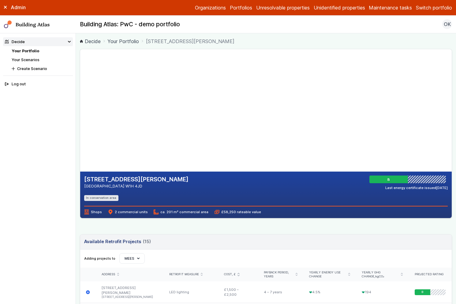 The image size is (456, 304). What do you see at coordinates (447, 24) in the screenshot?
I see `span: OK` at bounding box center [447, 24].